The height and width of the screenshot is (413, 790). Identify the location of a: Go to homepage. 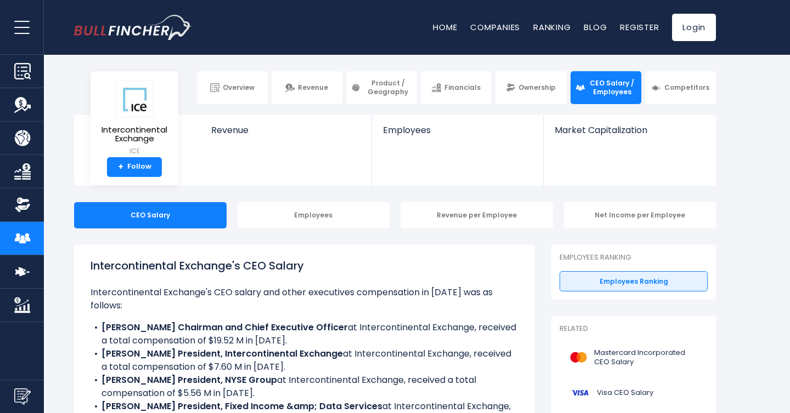
(133, 27).